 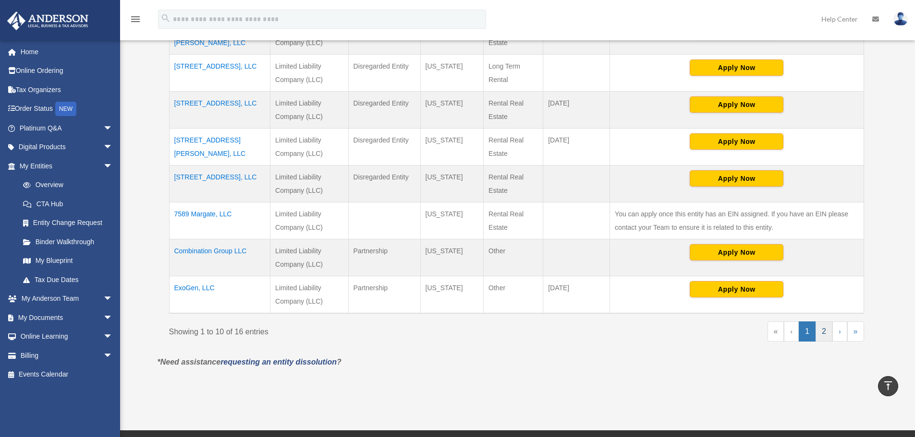 I want to click on a: Platinum Q&Aarrow_drop_down, so click(x=67, y=128).